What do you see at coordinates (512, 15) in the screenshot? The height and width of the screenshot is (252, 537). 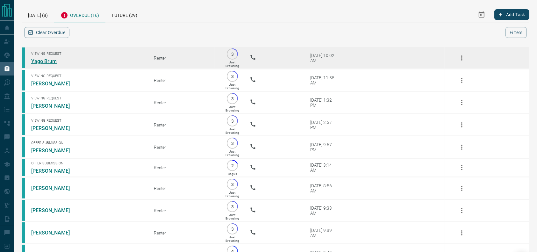 I see `button: Add Task` at bounding box center [512, 15].